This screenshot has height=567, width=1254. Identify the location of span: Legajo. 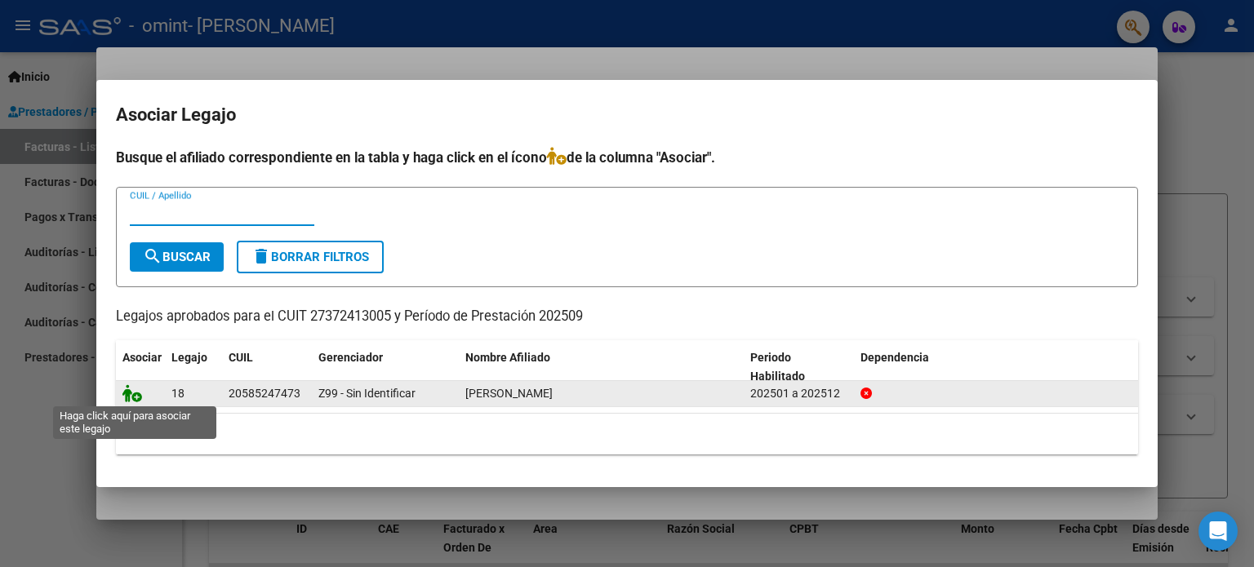
(189, 358).